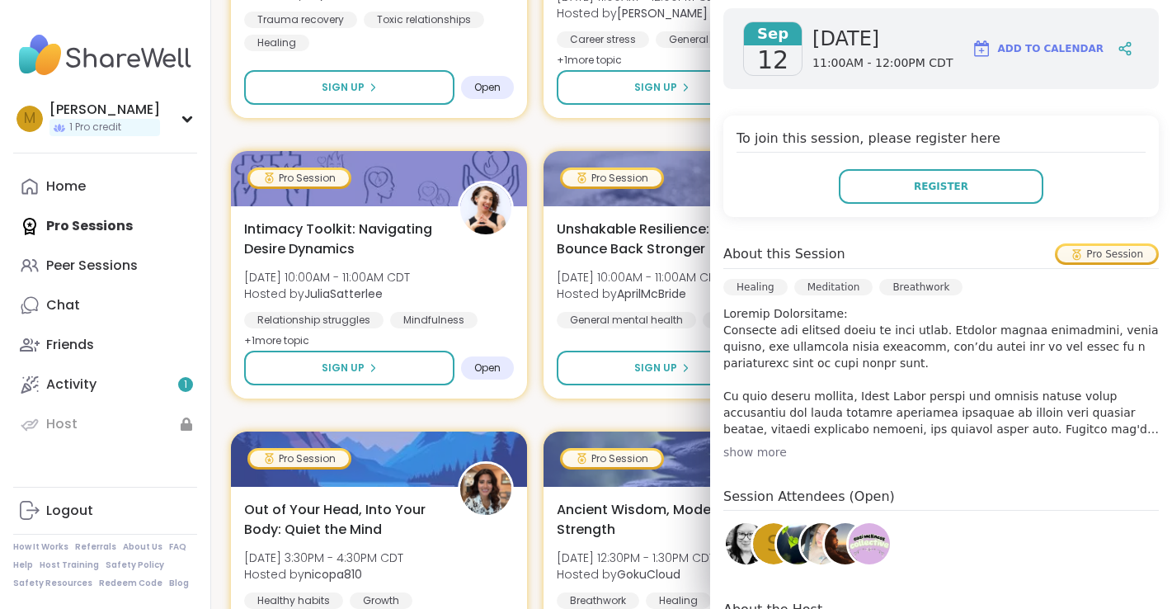  What do you see at coordinates (333, 574) in the screenshot?
I see `b: nicopa810` at bounding box center [333, 574].